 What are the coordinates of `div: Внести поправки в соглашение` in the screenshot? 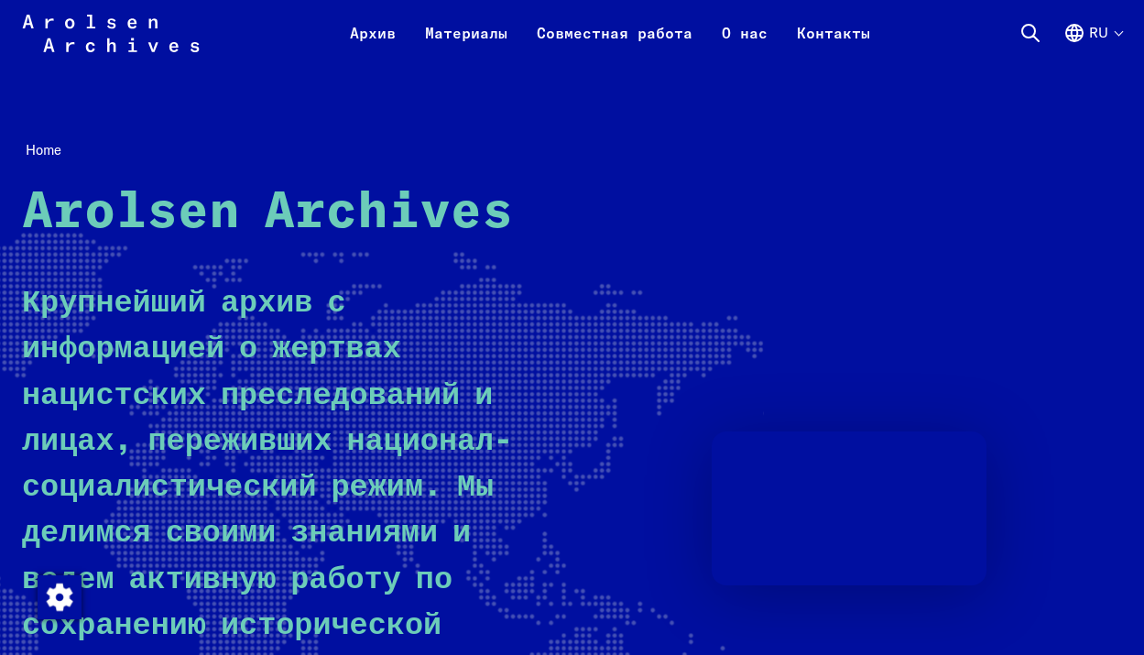 It's located at (59, 596).